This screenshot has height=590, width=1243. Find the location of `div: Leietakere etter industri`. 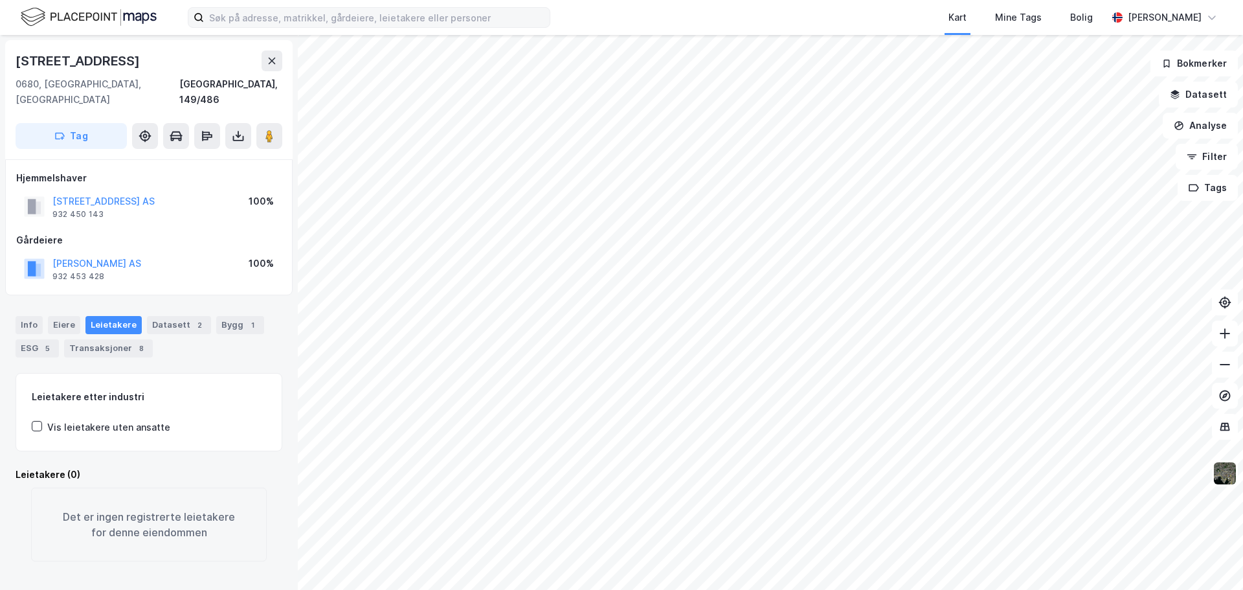

div: Leietakere etter industri is located at coordinates (149, 397).